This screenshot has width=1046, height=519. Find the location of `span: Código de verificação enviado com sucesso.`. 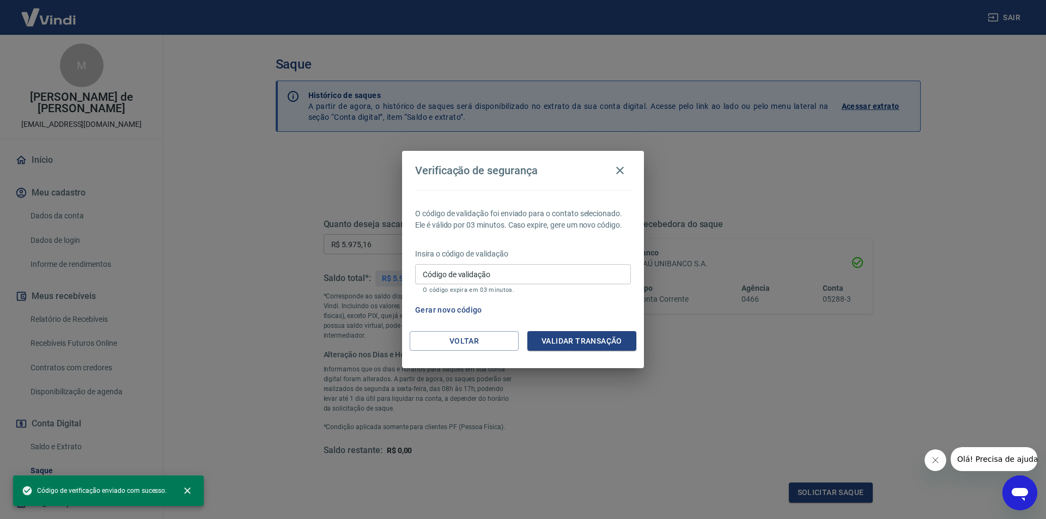

span: Código de verificação enviado com sucesso. is located at coordinates (94, 491).